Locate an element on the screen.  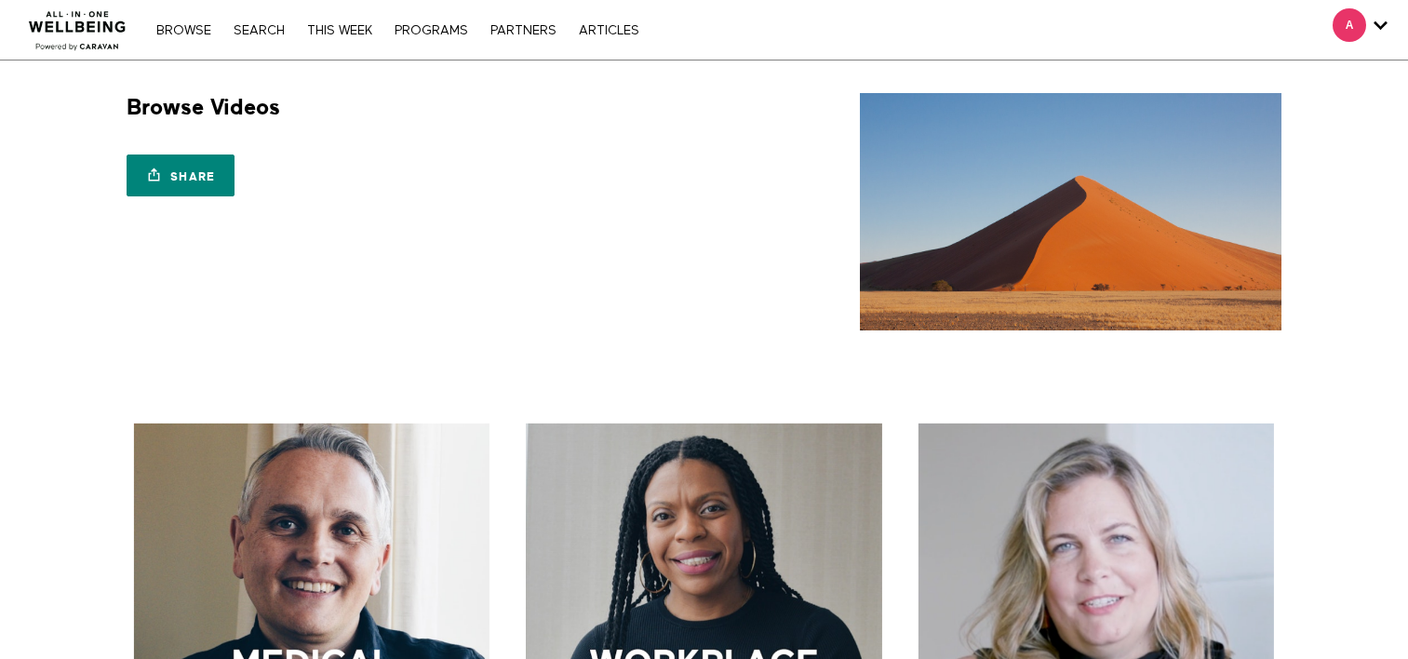
a: Browse is located at coordinates (183, 31).